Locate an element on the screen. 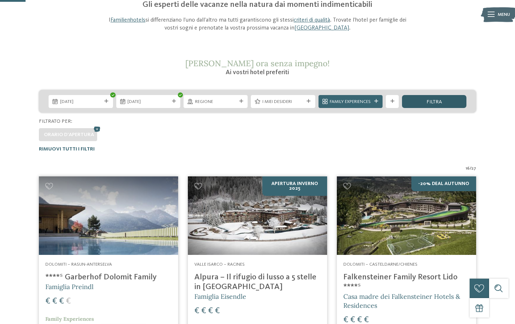  span: Famiglia Preindl is located at coordinates (69, 287).